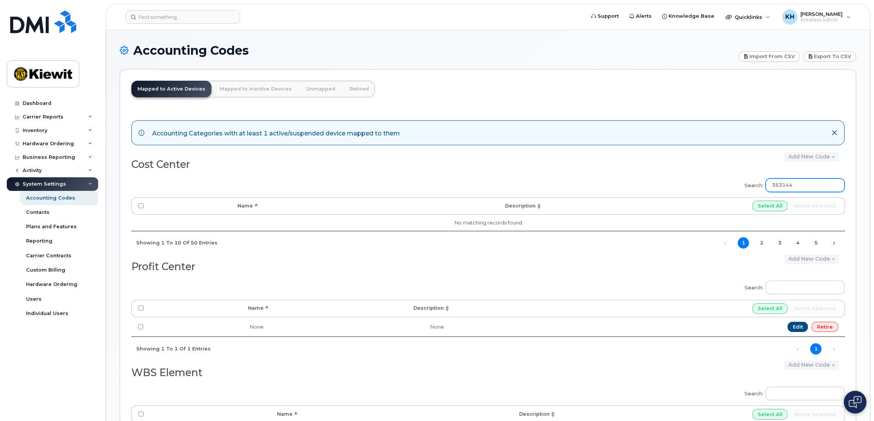  I want to click on div: Showing 1 to 1 of 1 entries, so click(171, 349).